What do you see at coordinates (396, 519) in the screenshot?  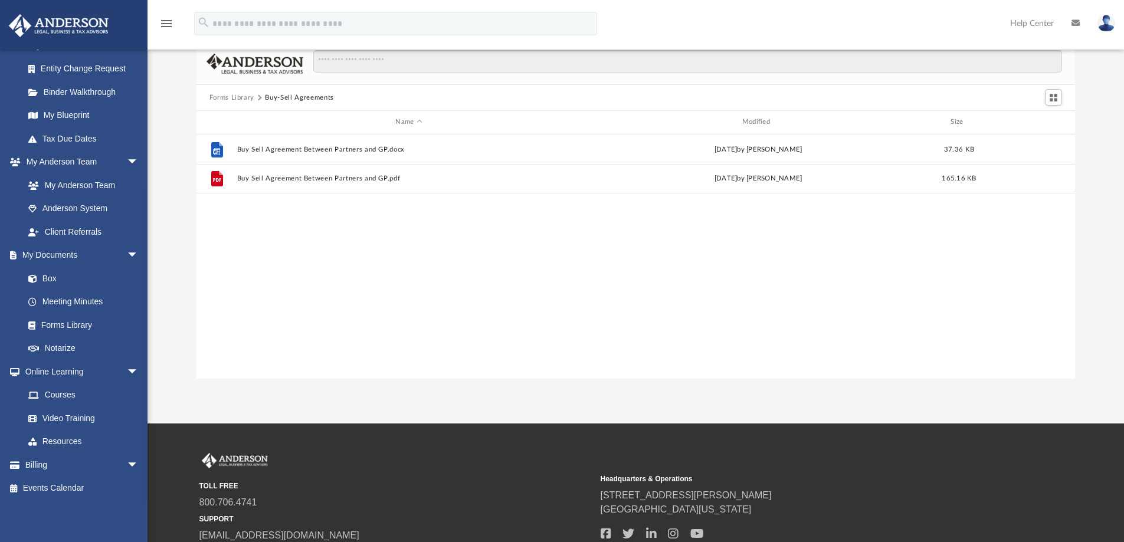 I see `small: SUPPORT` at bounding box center [396, 519].